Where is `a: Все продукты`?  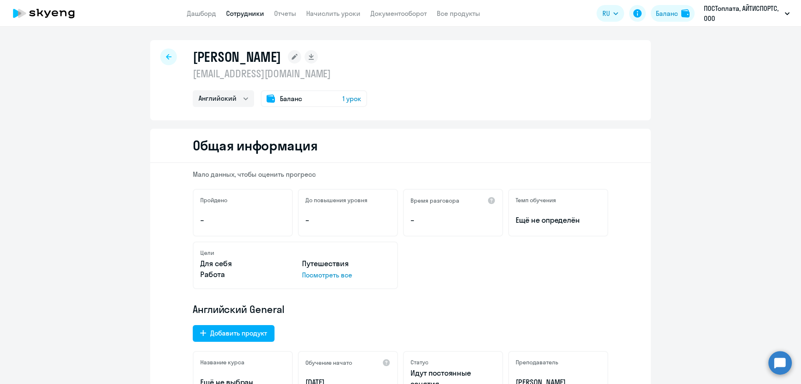
a: Все продукты is located at coordinates (459, 13).